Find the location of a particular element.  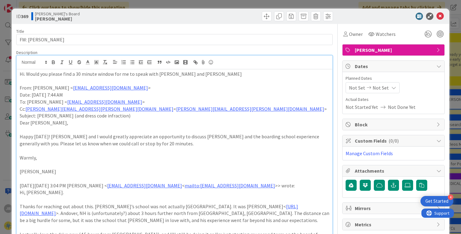

label: Title is located at coordinates (20, 31).